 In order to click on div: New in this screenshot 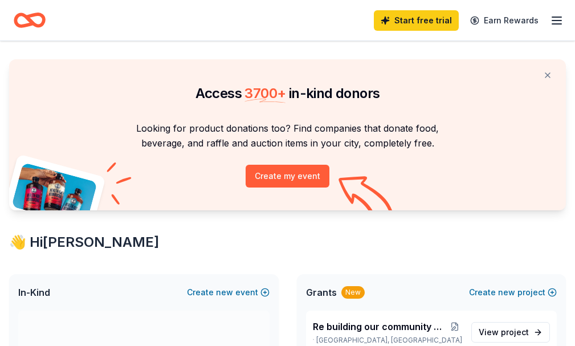, I will do `click(353, 293)`.